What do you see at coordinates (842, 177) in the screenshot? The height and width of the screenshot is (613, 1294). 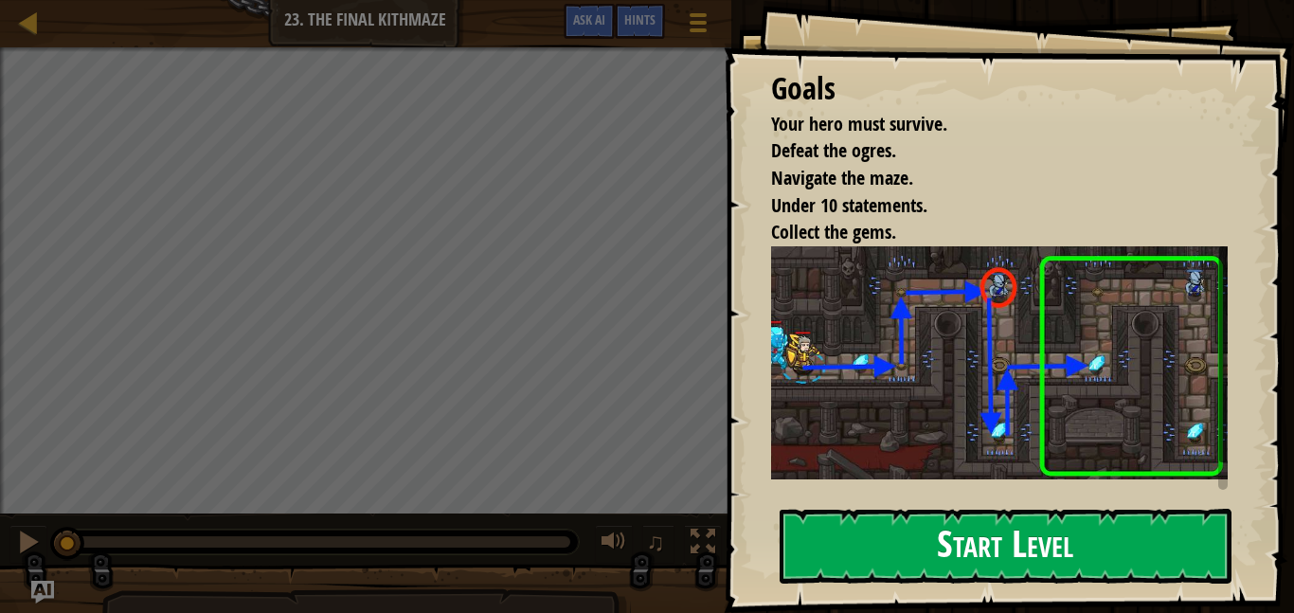 I see `span: Navigate the maze.` at bounding box center [842, 177].